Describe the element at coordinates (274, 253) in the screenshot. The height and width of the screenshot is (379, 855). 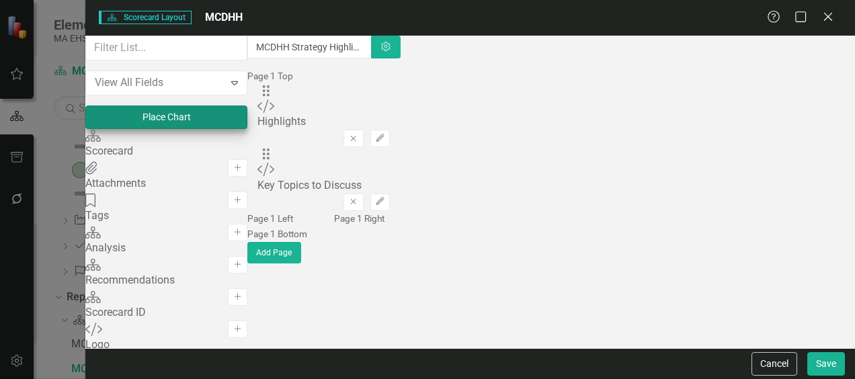
I see `button: Add Page` at that location.